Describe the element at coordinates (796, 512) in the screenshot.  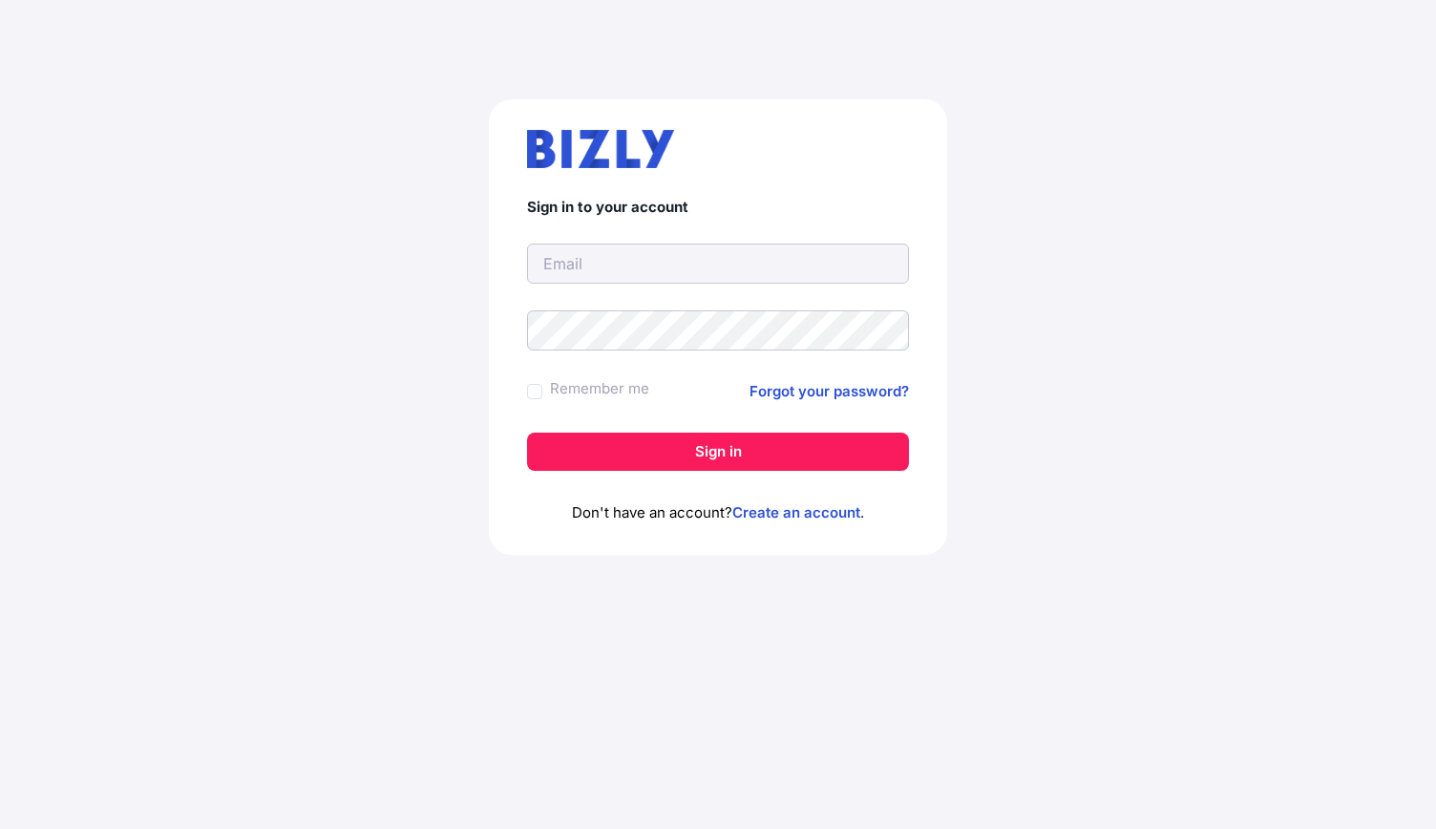
I see `a: Create an account` at that location.